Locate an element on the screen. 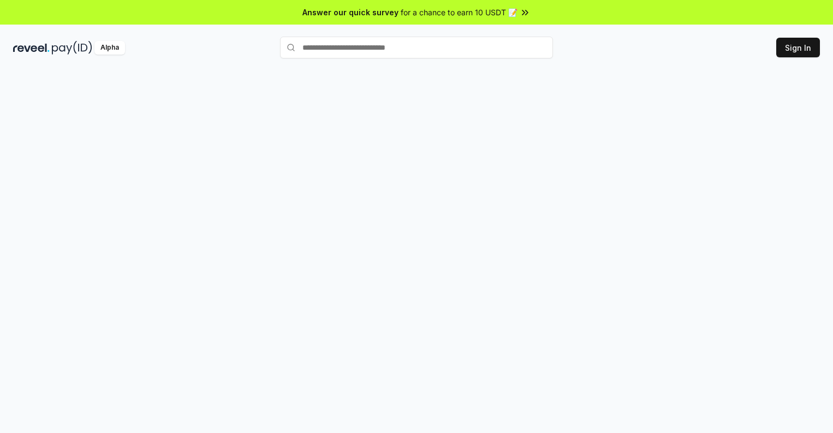  button: Sign In is located at coordinates (798, 47).